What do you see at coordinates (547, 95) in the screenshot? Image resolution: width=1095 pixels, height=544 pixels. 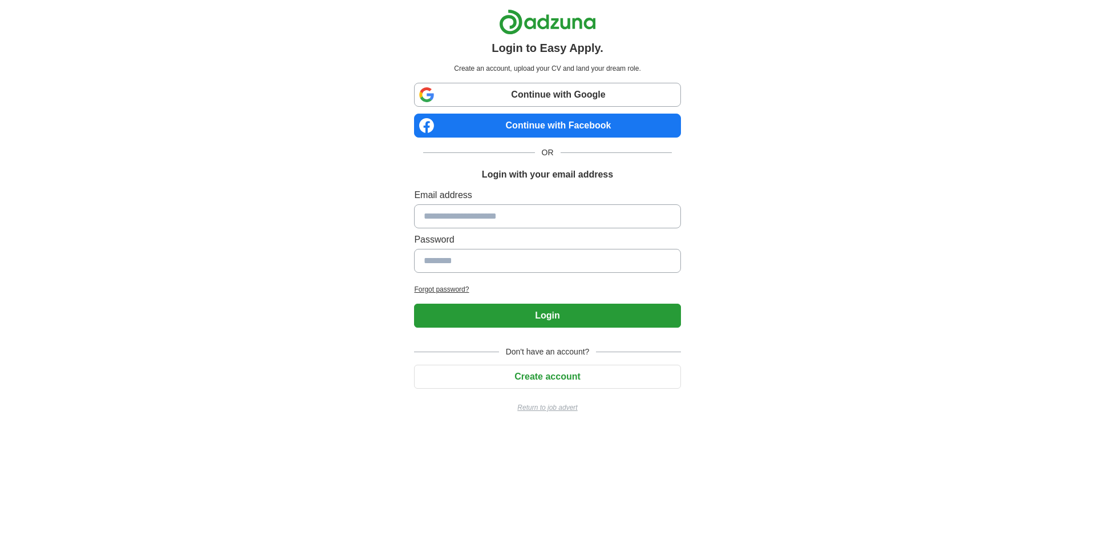 I see `a: Continue with Google` at bounding box center [547, 95].